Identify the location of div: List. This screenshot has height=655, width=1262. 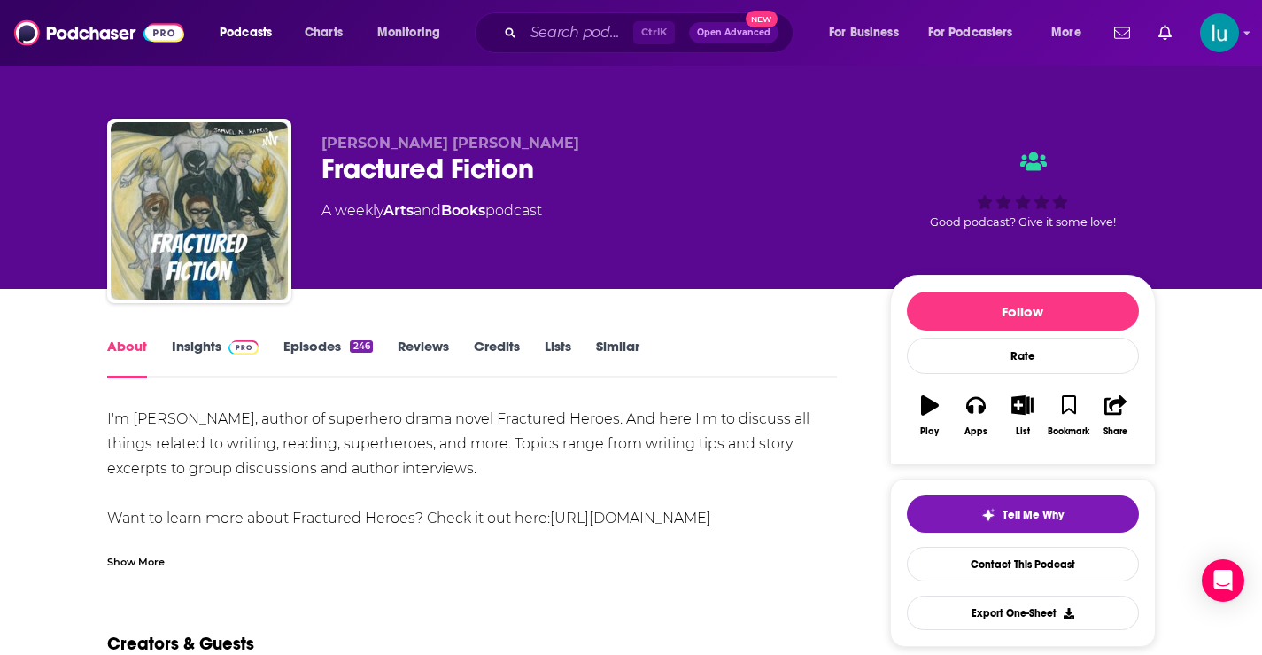
(1023, 431).